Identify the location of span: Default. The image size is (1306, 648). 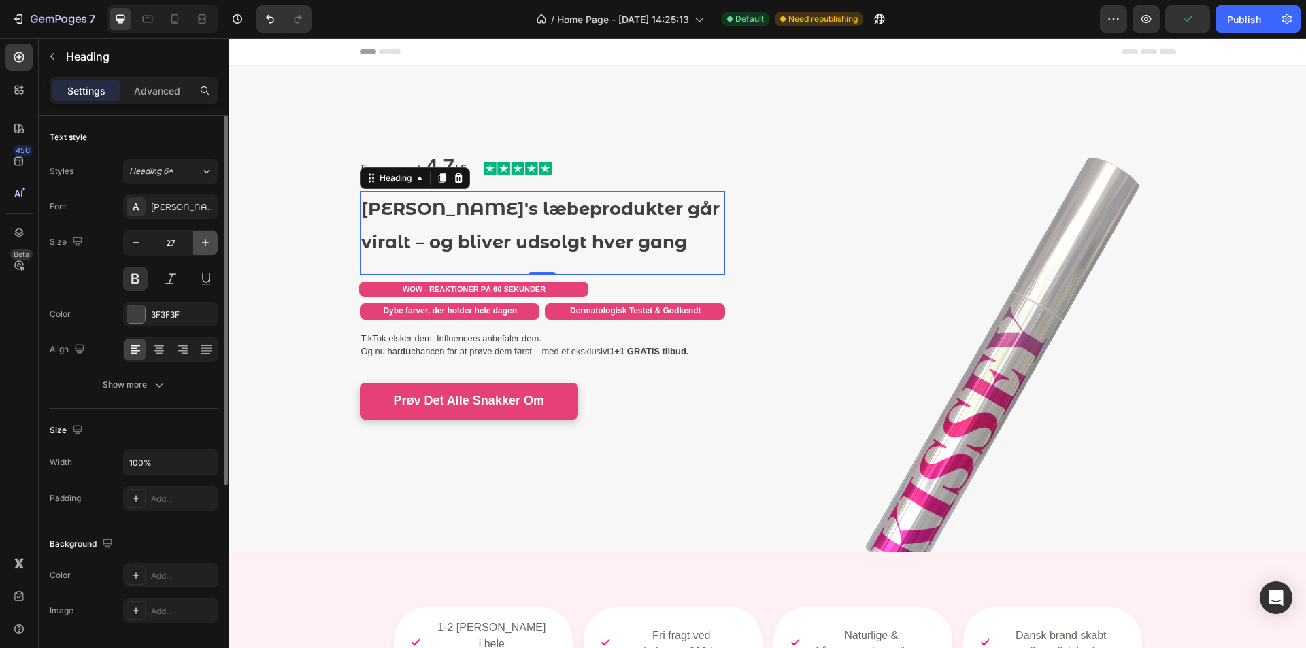
(750, 19).